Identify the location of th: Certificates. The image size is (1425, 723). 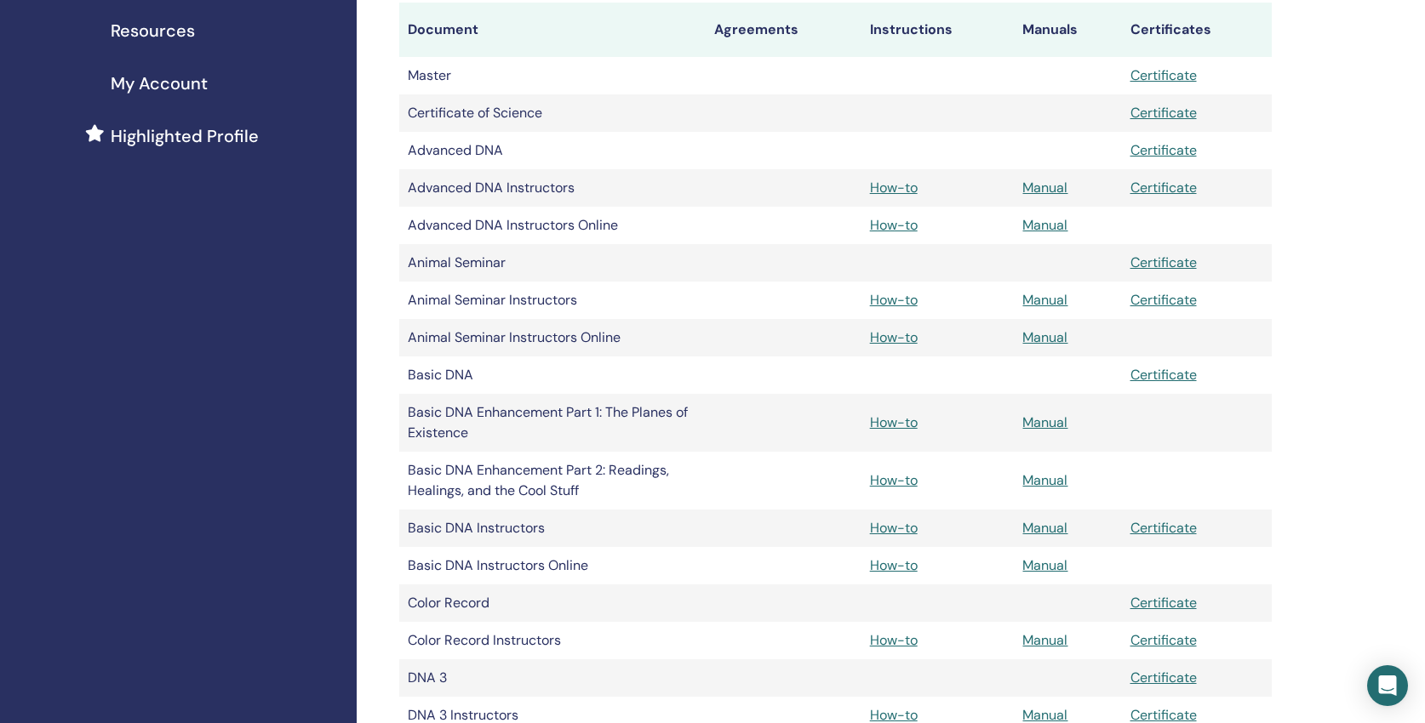
(1196, 30).